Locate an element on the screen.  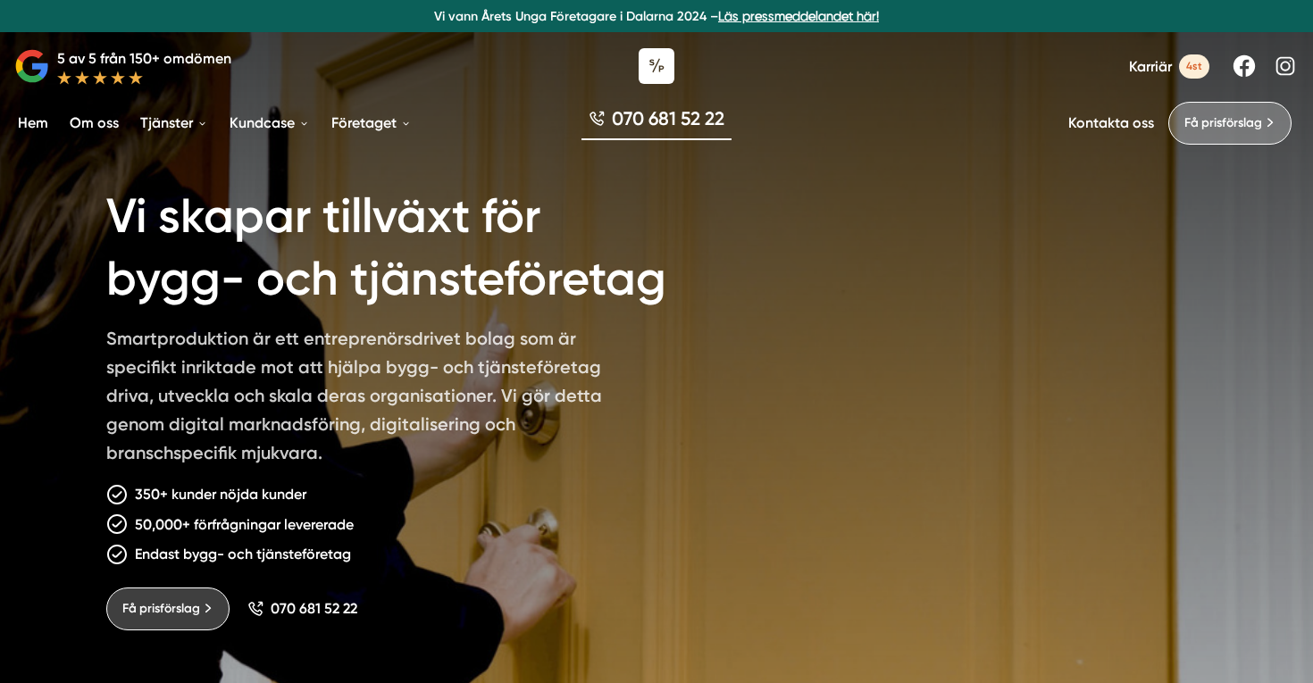
a: Karriär 4st is located at coordinates (1169, 66).